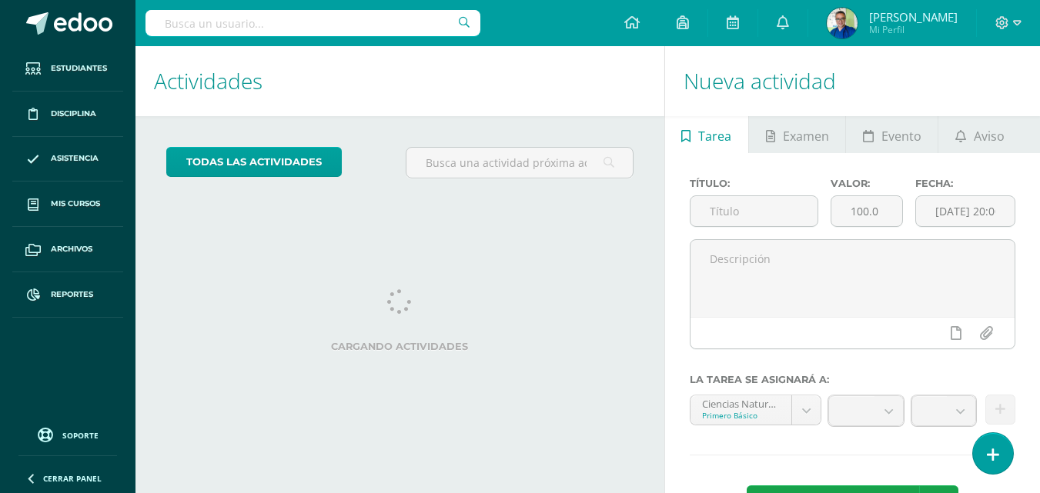 This screenshot has width=1040, height=493. Describe the element at coordinates (901, 136) in the screenshot. I see `span: Evento` at that location.